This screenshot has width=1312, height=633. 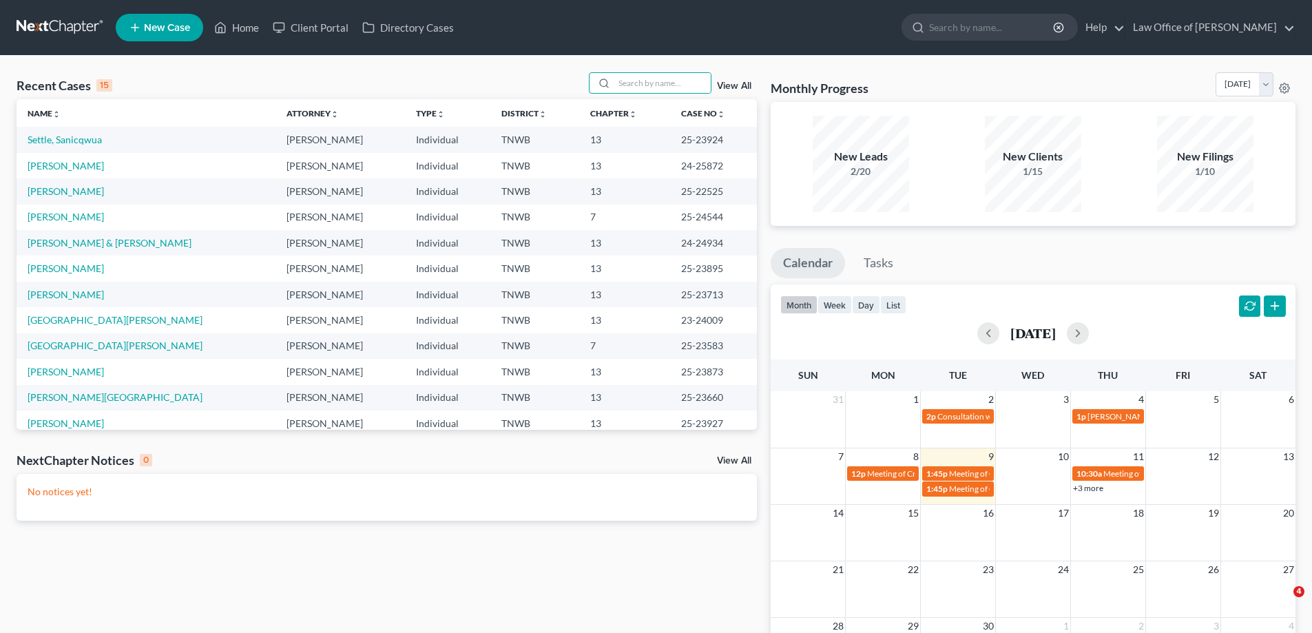 What do you see at coordinates (937, 473) in the screenshot?
I see `span: 1:45p` at bounding box center [937, 473].